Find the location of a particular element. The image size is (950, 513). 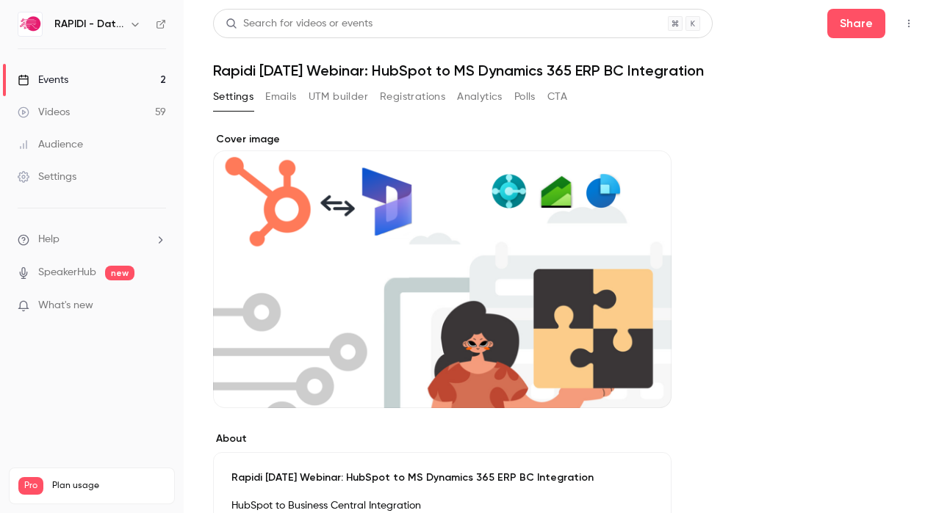

span: Pro is located at coordinates (31, 486).